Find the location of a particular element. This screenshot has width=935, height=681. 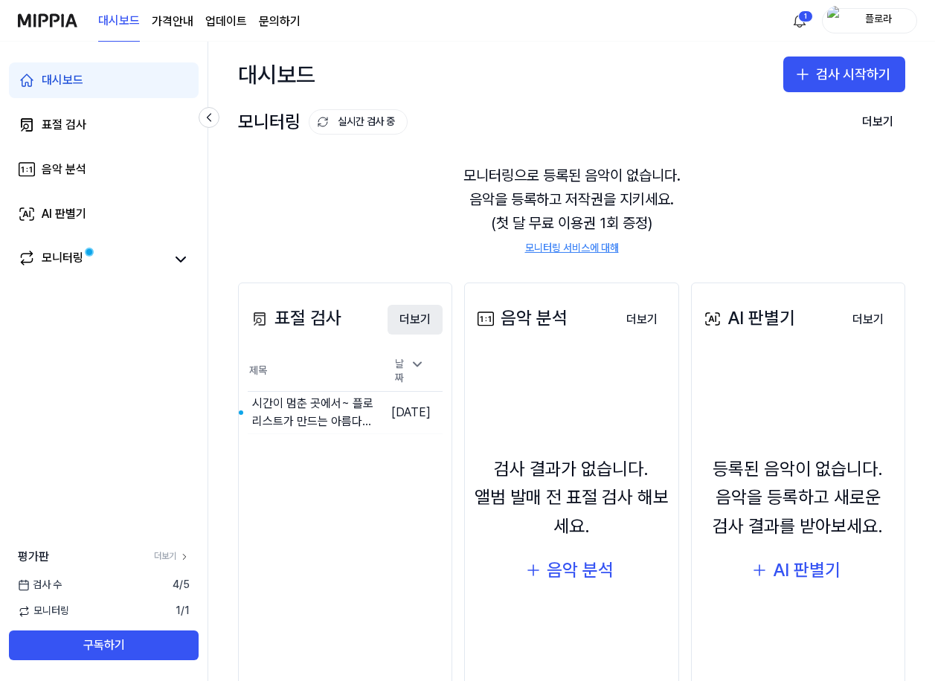

span: 1 / 1 is located at coordinates (182, 611).